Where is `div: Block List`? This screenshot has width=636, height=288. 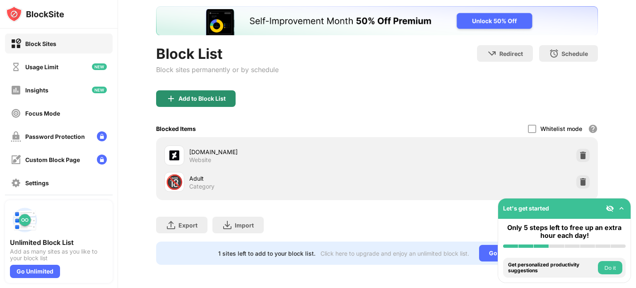
div: Block List is located at coordinates (218, 53).